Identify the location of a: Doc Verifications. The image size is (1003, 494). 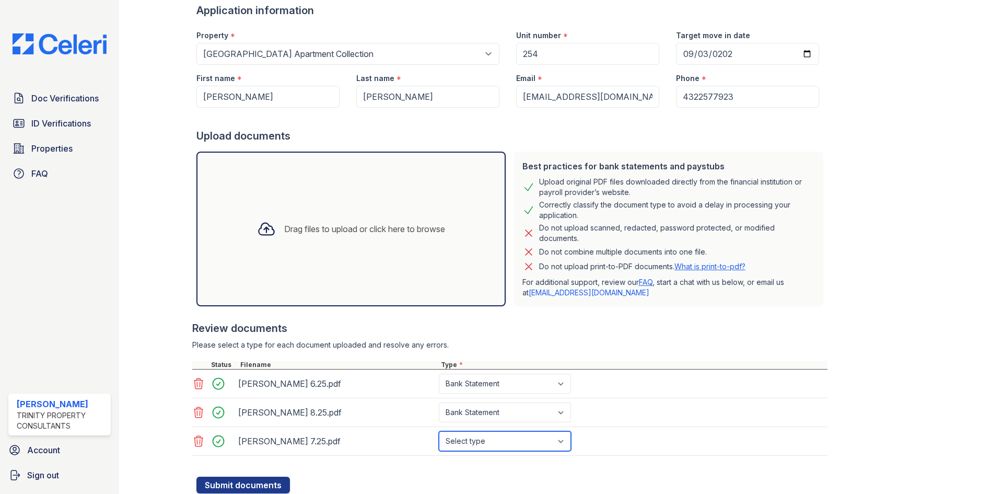
(60, 98).